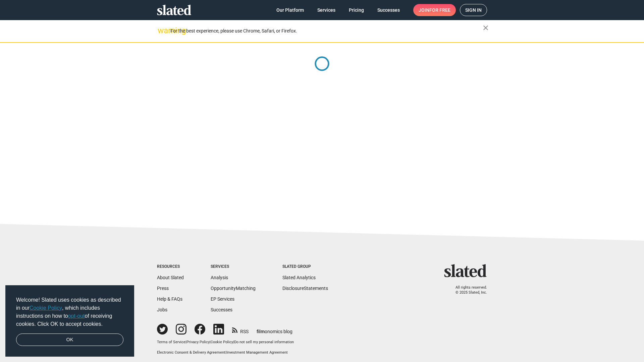 This screenshot has height=362, width=644. Describe the element at coordinates (219, 278) in the screenshot. I see `a: Analysis` at that location.